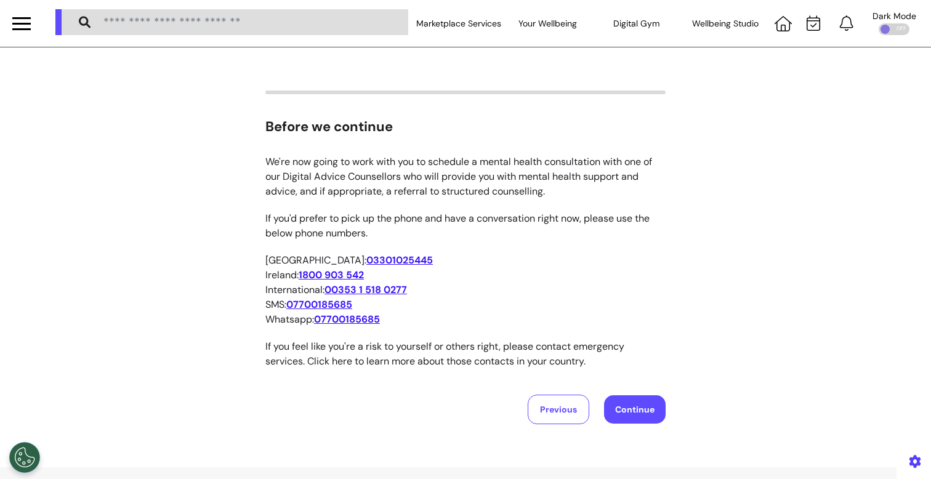 This screenshot has width=931, height=479. Describe the element at coordinates (459, 23) in the screenshot. I see `div: Marketplace Services` at that location.